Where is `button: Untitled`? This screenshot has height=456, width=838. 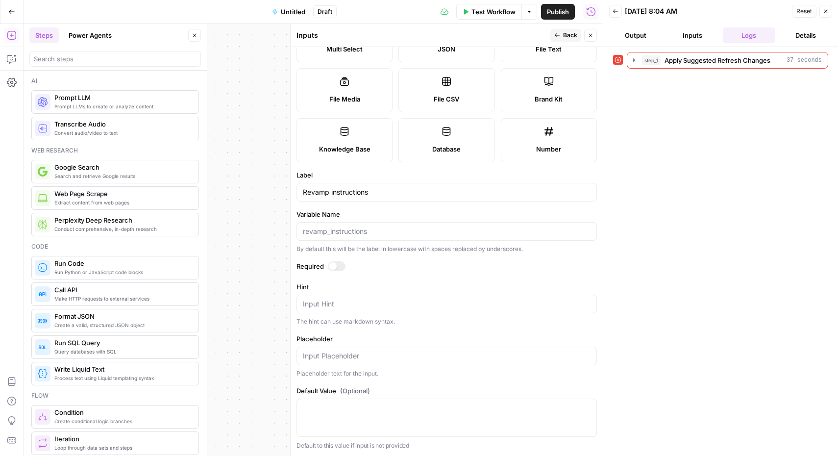
button: Untitled is located at coordinates (289, 12).